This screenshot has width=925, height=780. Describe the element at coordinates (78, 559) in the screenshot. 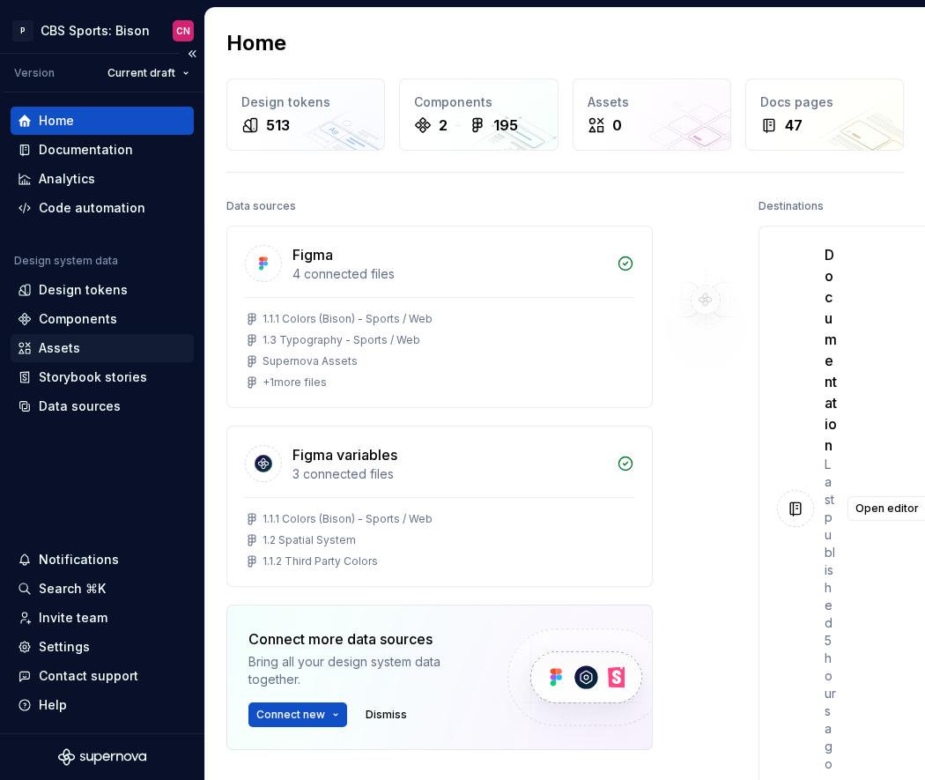

I see `div: Notifications` at that location.